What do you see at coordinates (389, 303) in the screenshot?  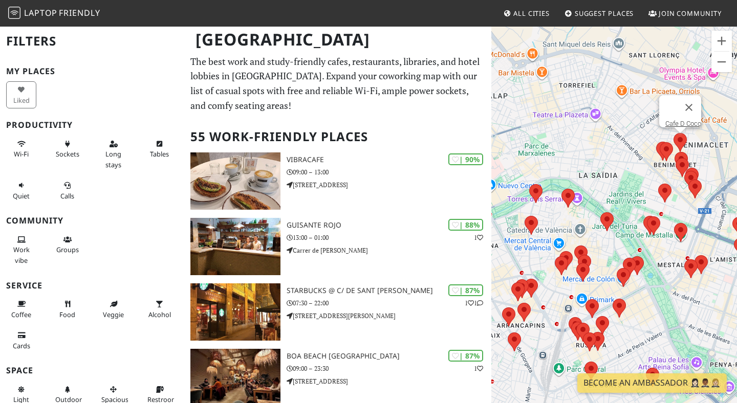 I see `p: 07:30 – 22:00` at bounding box center [389, 303].